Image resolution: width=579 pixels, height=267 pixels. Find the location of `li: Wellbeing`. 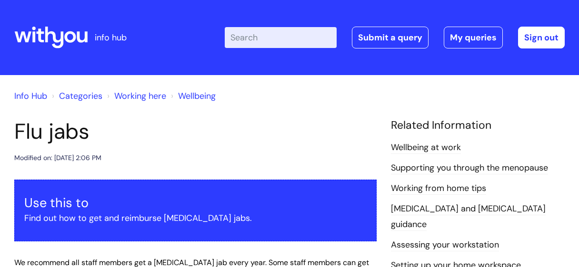

li: Wellbeing is located at coordinates (192, 96).